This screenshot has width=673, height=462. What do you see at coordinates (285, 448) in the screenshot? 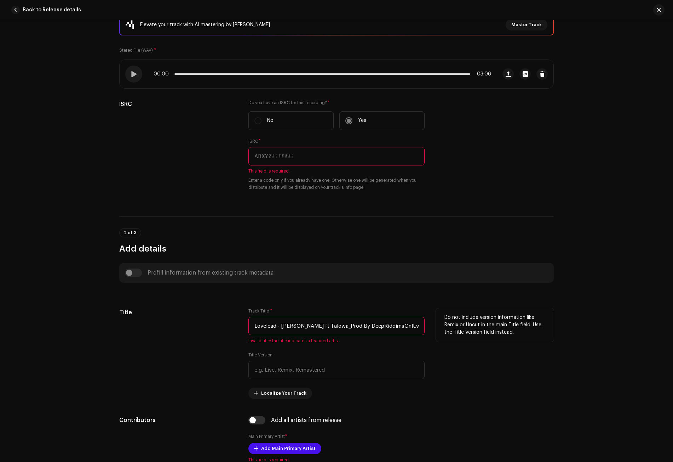
I see `button: Add Main Primary Artist` at bounding box center [285, 448].